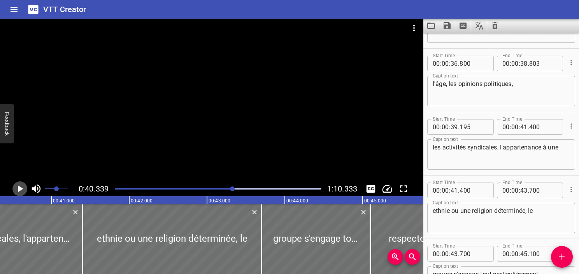  Describe the element at coordinates (502, 218) in the screenshot. I see `textarea: ethnie ou une religion déterminée, le` at that location.